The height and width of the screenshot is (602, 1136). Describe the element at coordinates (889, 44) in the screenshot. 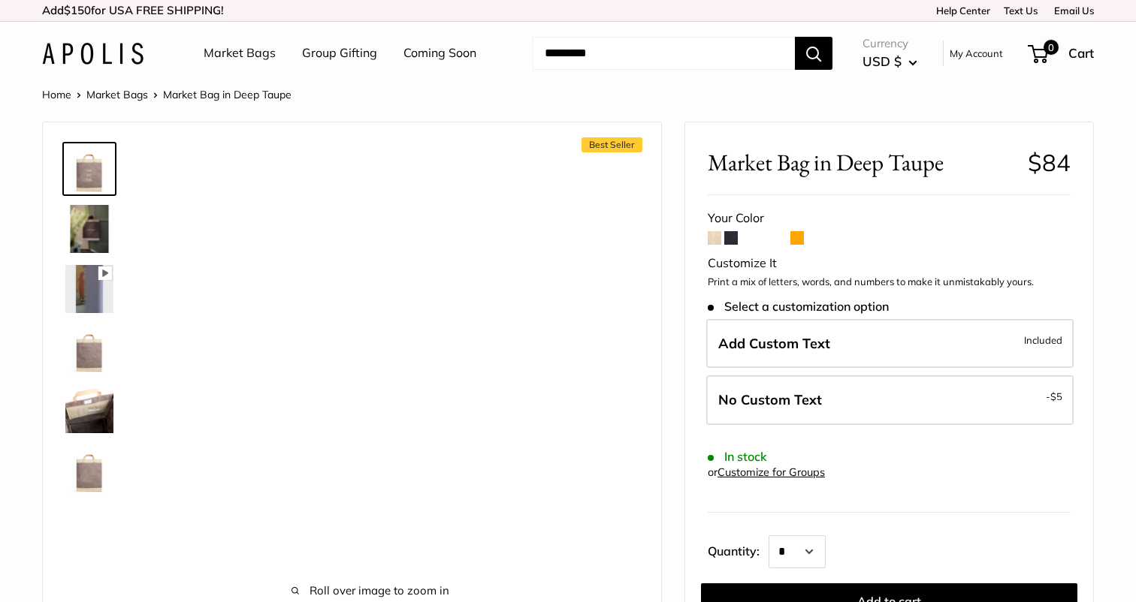

I see `span: Currency` at that location.